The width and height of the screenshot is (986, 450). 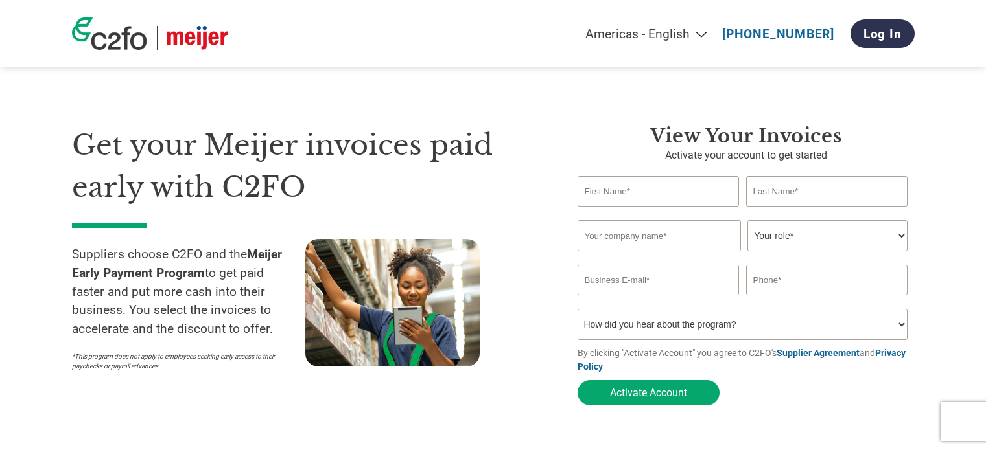 What do you see at coordinates (827, 191) in the screenshot?
I see `input: Last Name*` at bounding box center [827, 191].